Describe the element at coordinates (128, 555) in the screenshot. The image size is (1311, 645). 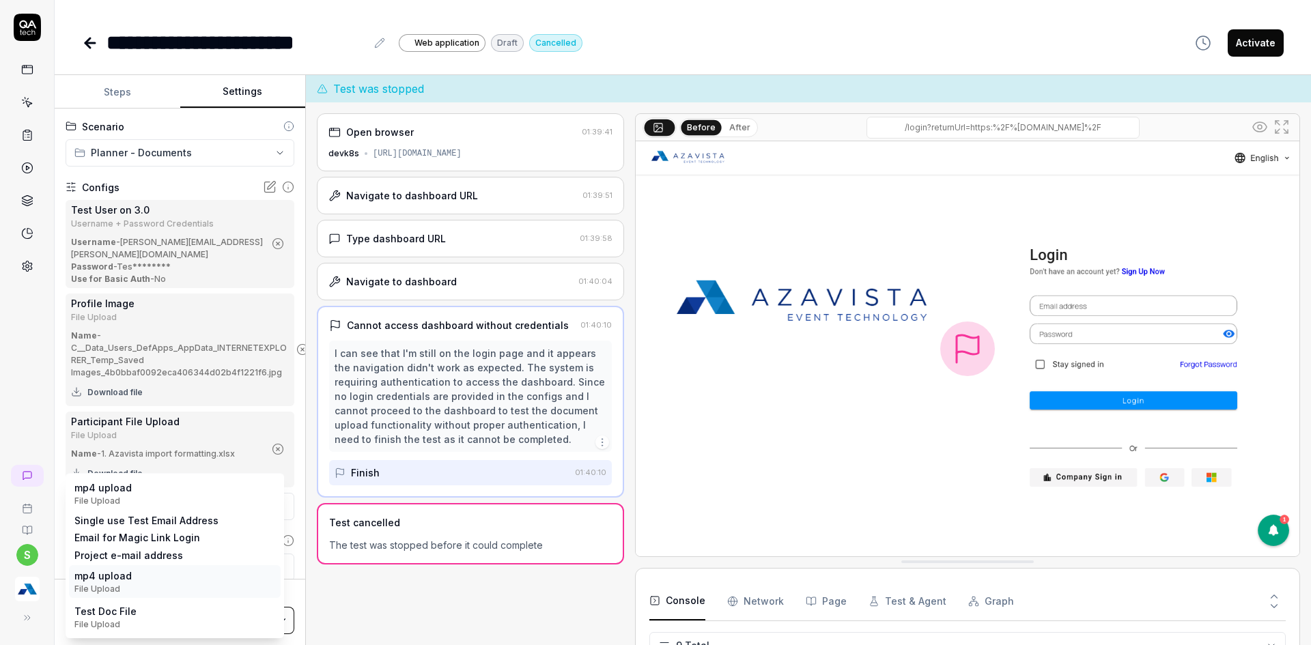
I see `div: Project e-mail address` at that location.